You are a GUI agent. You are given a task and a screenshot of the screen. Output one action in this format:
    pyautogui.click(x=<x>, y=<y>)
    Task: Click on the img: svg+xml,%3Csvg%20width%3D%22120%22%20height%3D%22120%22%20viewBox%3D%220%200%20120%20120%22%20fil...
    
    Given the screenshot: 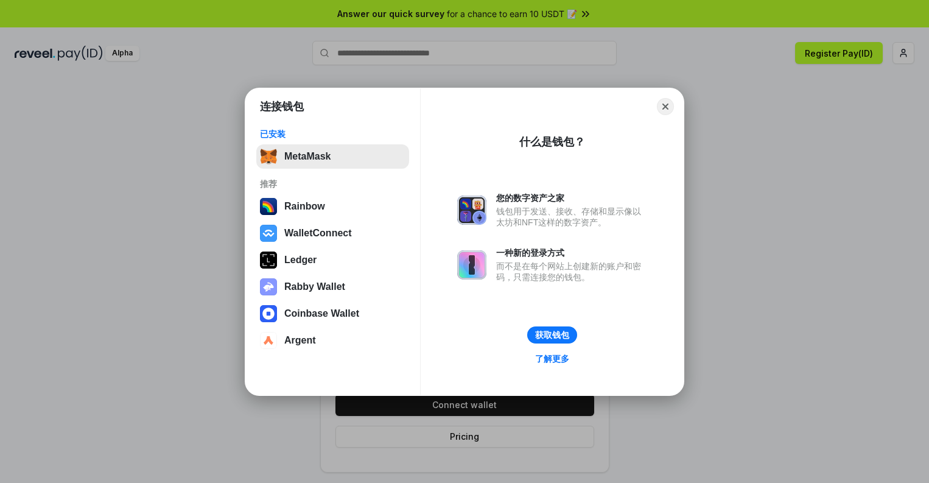 What is the action you would take?
    pyautogui.click(x=269, y=206)
    